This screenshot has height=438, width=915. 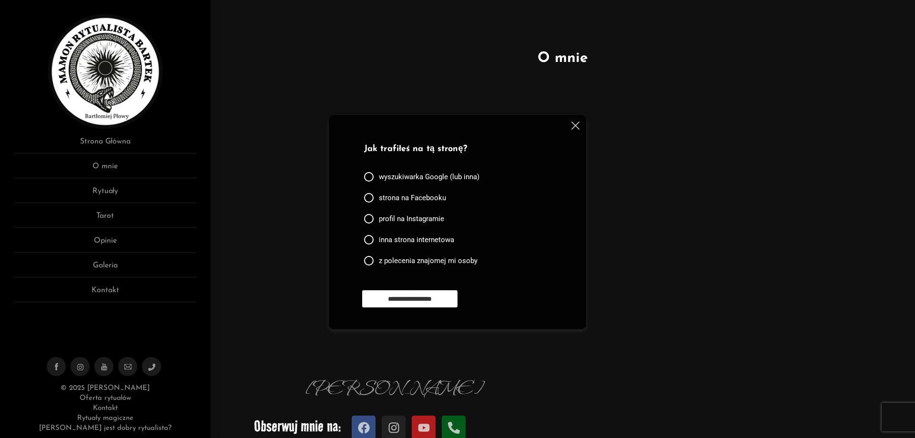 What do you see at coordinates (105, 418) in the screenshot?
I see `a: Rytuały magiczne` at bounding box center [105, 418].